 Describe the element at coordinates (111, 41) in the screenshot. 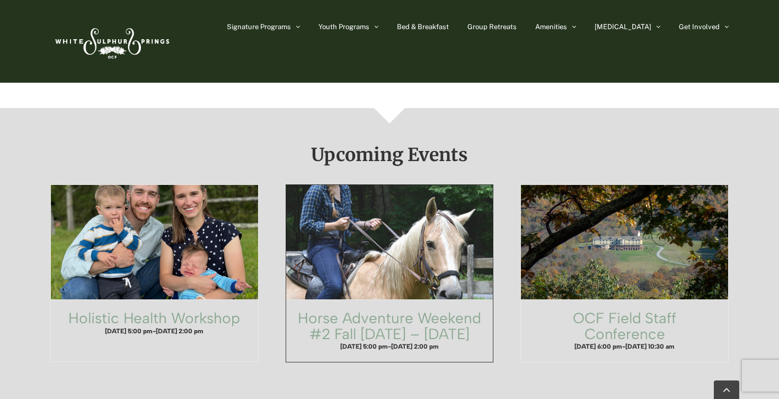

I see `img: White Sulphur Springs Logo` at that location.